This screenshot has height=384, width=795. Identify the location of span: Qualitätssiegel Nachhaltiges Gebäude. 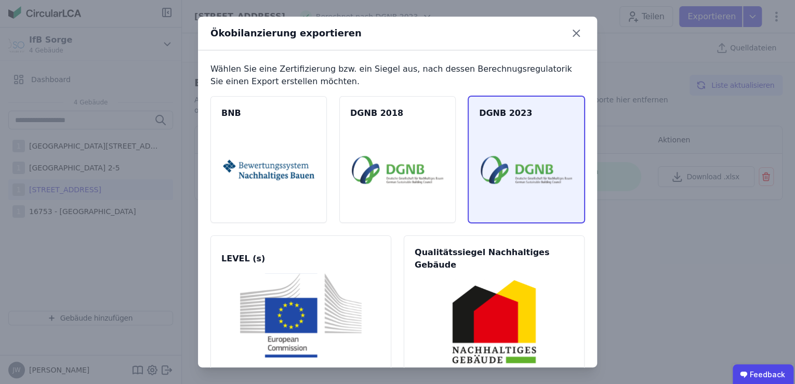
(494, 259).